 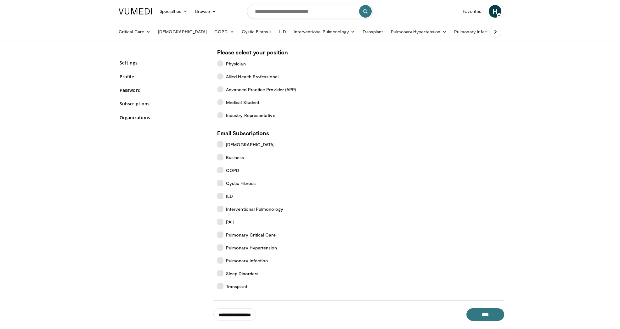 I want to click on input: Search topics, interventions, so click(x=310, y=11).